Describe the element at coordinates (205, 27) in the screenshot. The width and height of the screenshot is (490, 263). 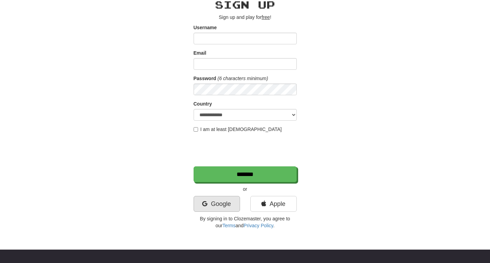
I see `label: Username` at that location.